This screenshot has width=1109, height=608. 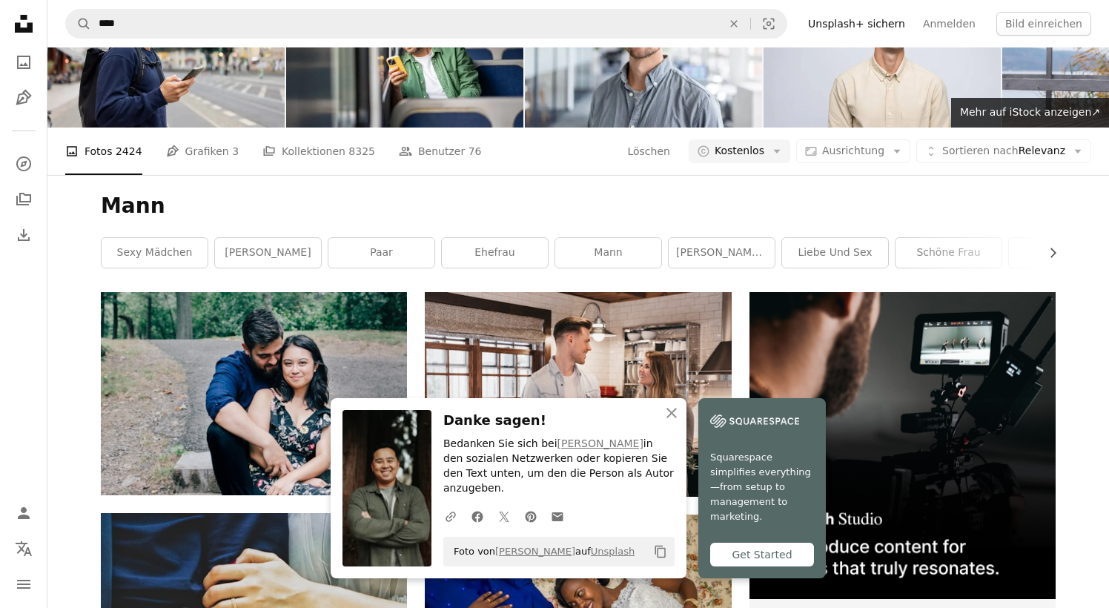 I want to click on button: In die Zwischenablage kopieren, so click(x=661, y=552).